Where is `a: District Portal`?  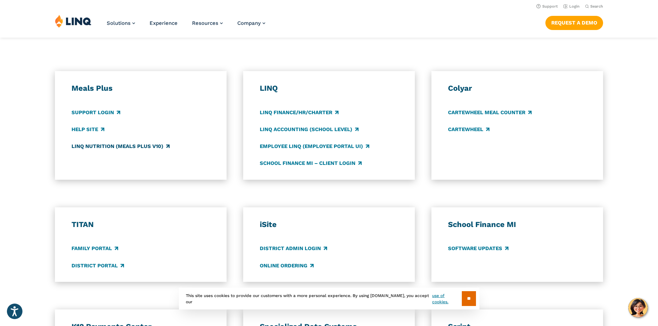 a: District Portal is located at coordinates (98, 266).